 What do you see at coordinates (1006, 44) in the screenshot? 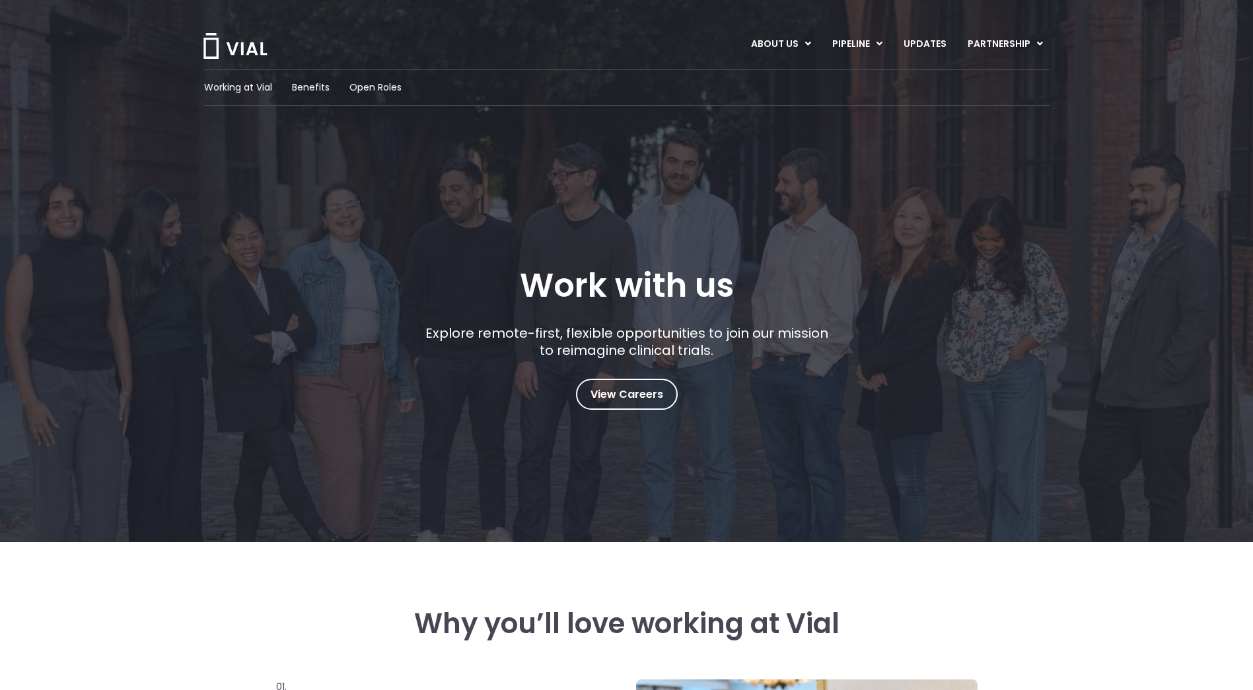
I see `a: PARTNERSHIPMenu Toggle` at bounding box center [1006, 44].